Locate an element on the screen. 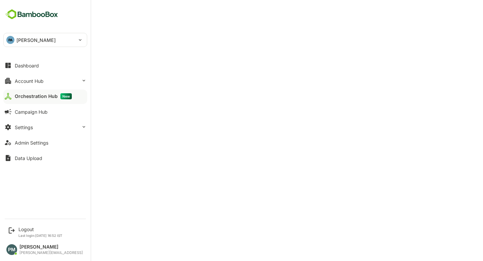 The image size is (483, 261). button: Account Hub is located at coordinates (45, 81).